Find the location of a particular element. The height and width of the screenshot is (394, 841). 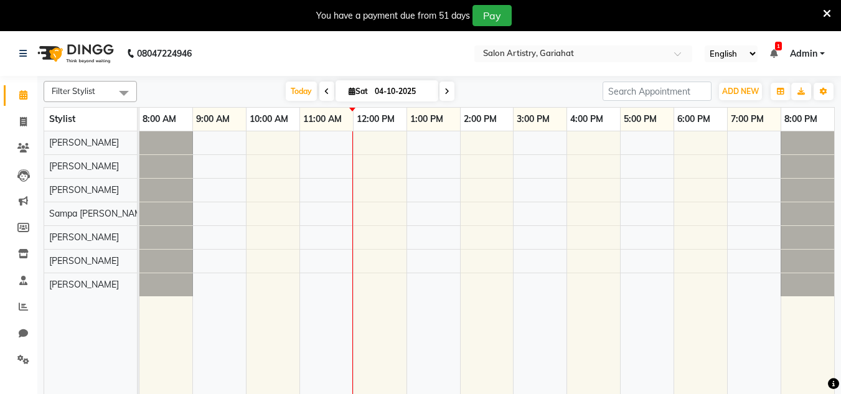

a: 5:00 PM is located at coordinates (640, 119).